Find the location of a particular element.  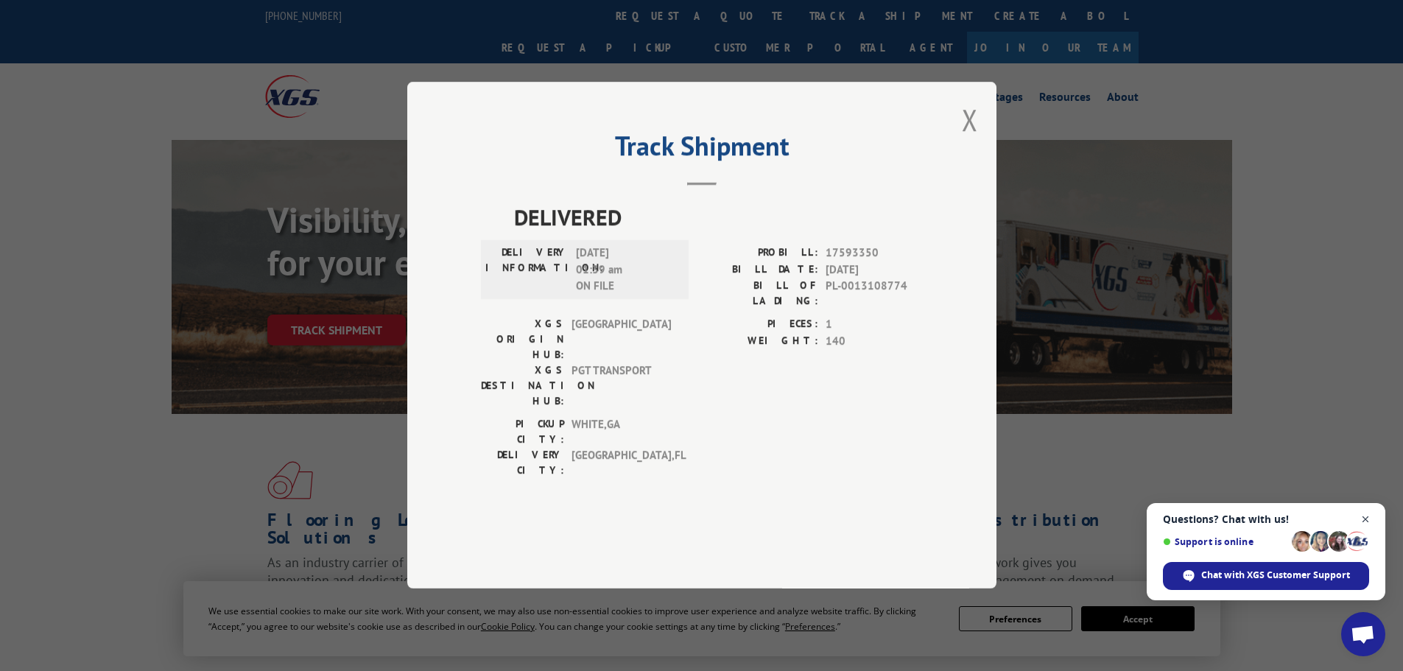

button: Close modal is located at coordinates (970, 119).